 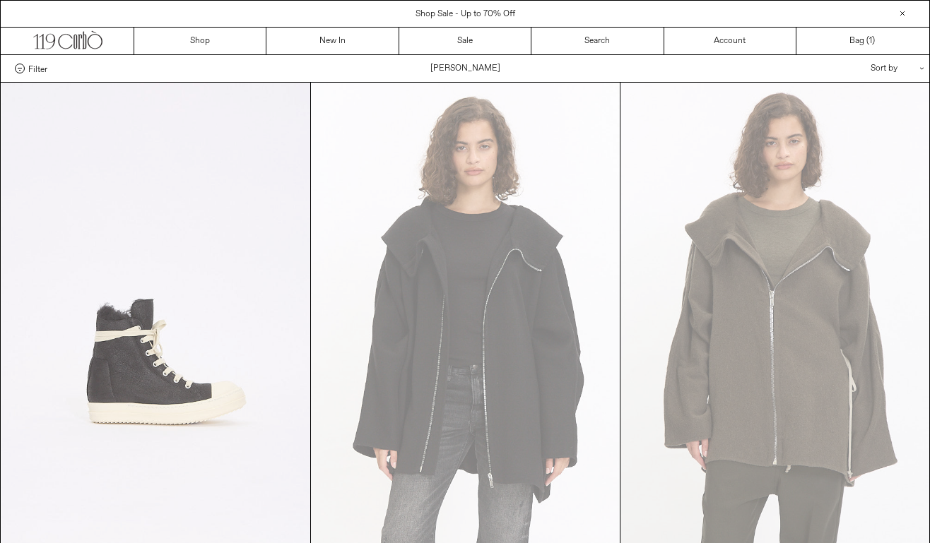 What do you see at coordinates (465, 14) in the screenshot?
I see `span: Shop Sale - Up to 70% Off` at bounding box center [465, 14].